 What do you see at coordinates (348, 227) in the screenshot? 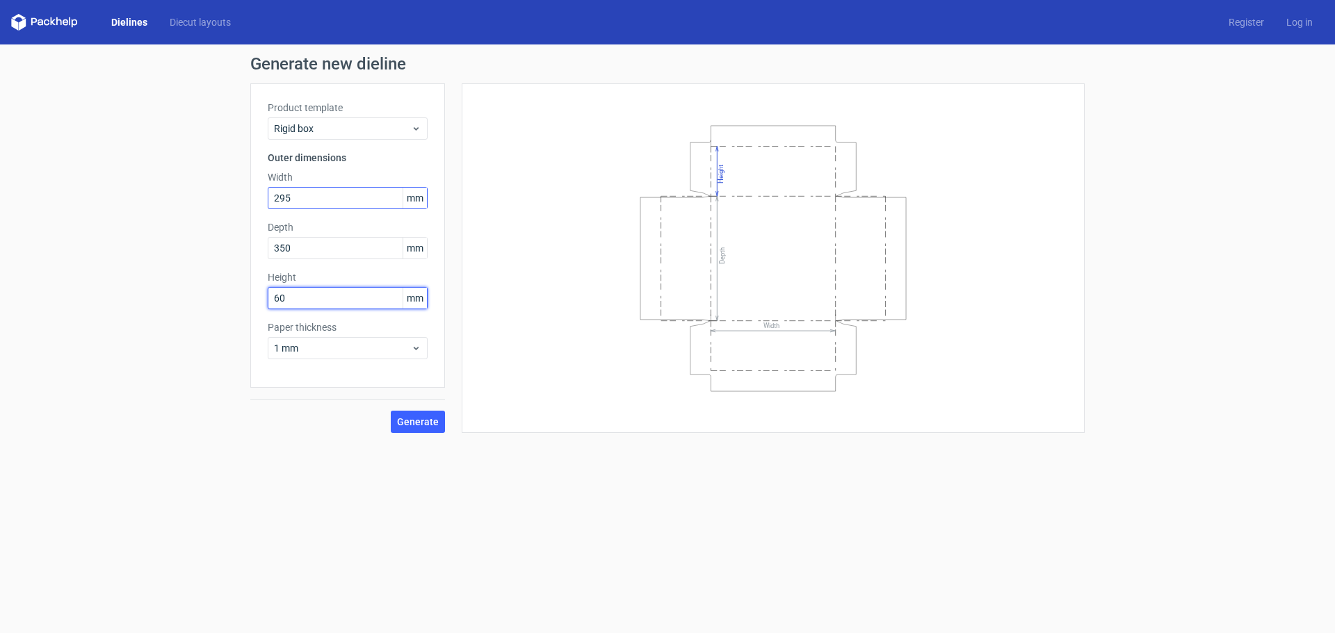
I see `label: Depth` at bounding box center [348, 227].